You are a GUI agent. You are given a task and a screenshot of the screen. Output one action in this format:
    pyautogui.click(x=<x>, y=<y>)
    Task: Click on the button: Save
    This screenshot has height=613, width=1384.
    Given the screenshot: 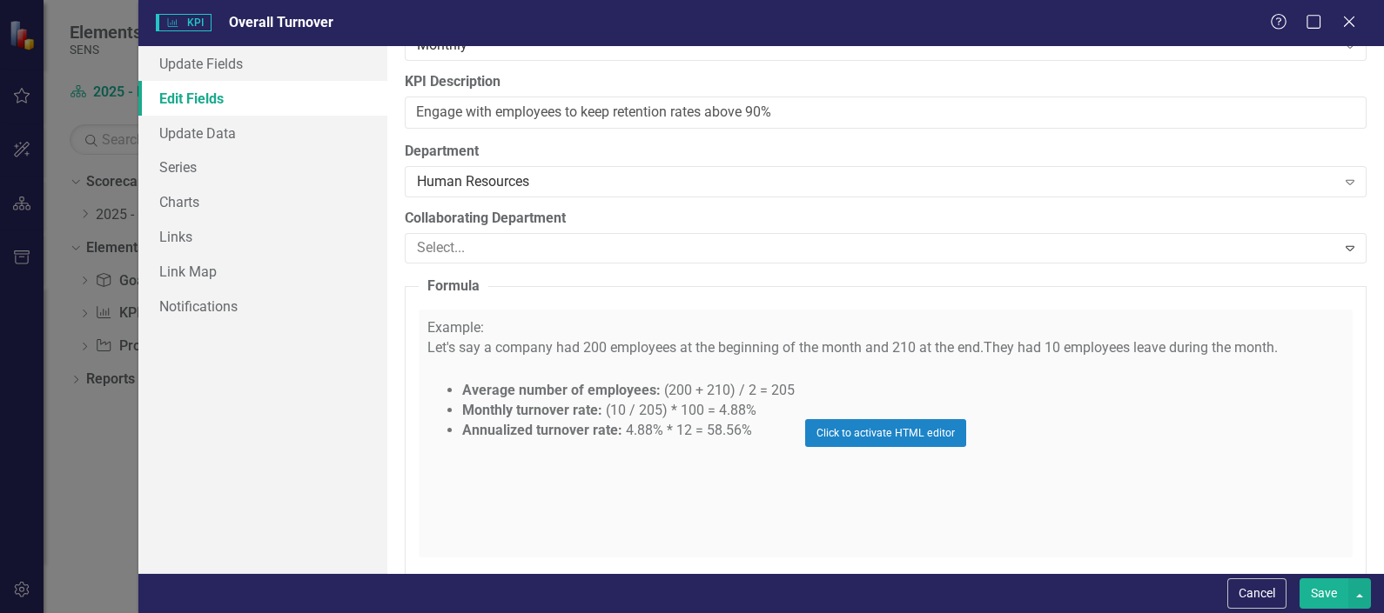 What is the action you would take?
    pyautogui.click(x=1324, y=593)
    